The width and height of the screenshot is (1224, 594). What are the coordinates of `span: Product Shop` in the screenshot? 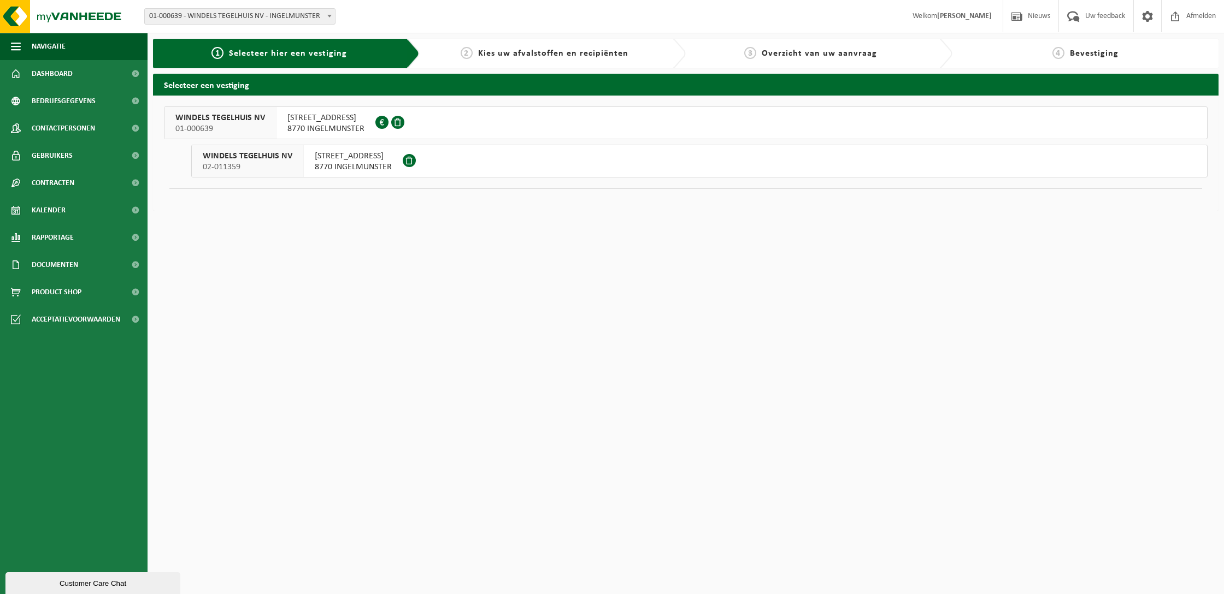 It's located at (56, 292).